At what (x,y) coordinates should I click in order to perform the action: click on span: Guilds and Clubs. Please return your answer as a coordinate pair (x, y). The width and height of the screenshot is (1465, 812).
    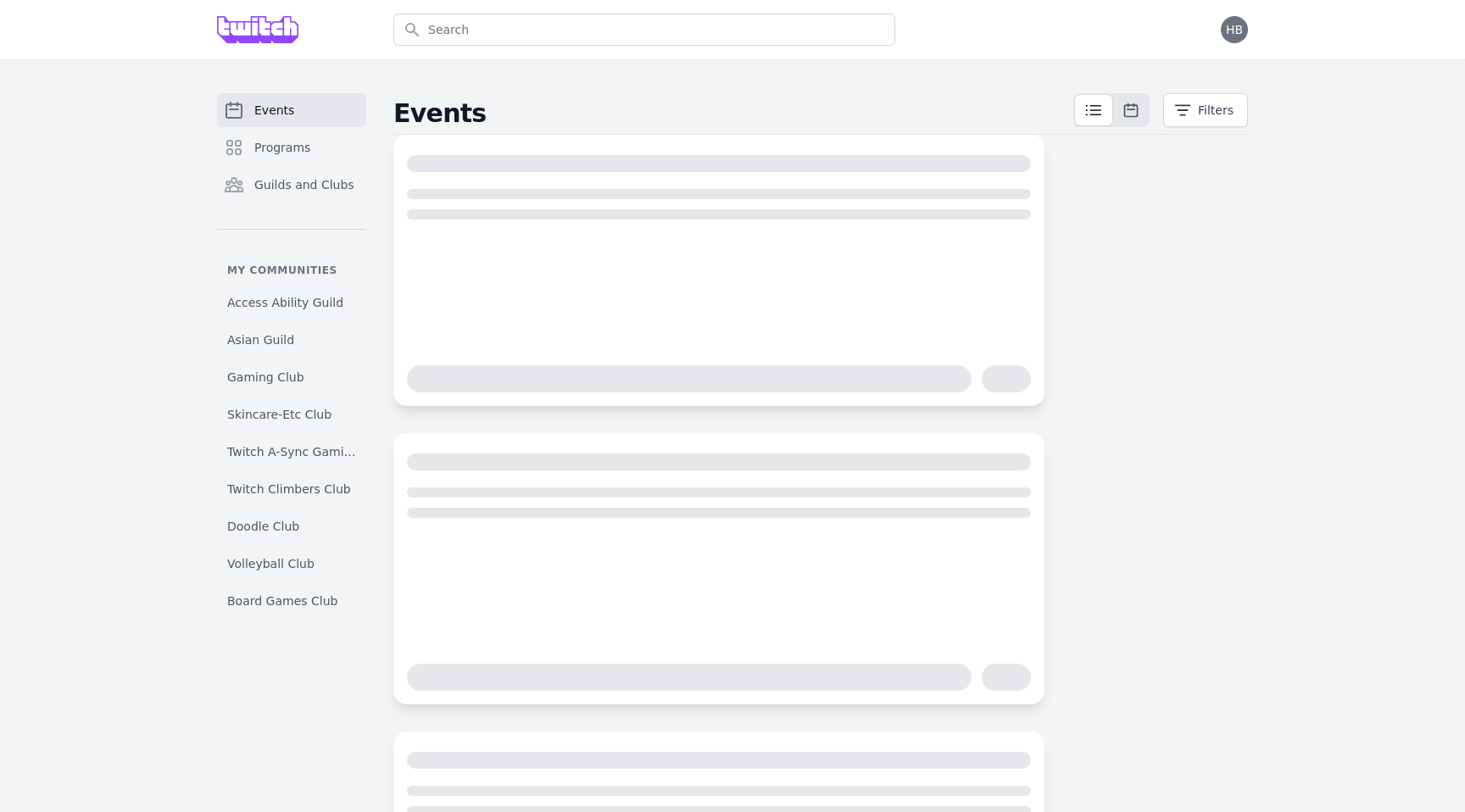
    Looking at the image, I should click on (304, 185).